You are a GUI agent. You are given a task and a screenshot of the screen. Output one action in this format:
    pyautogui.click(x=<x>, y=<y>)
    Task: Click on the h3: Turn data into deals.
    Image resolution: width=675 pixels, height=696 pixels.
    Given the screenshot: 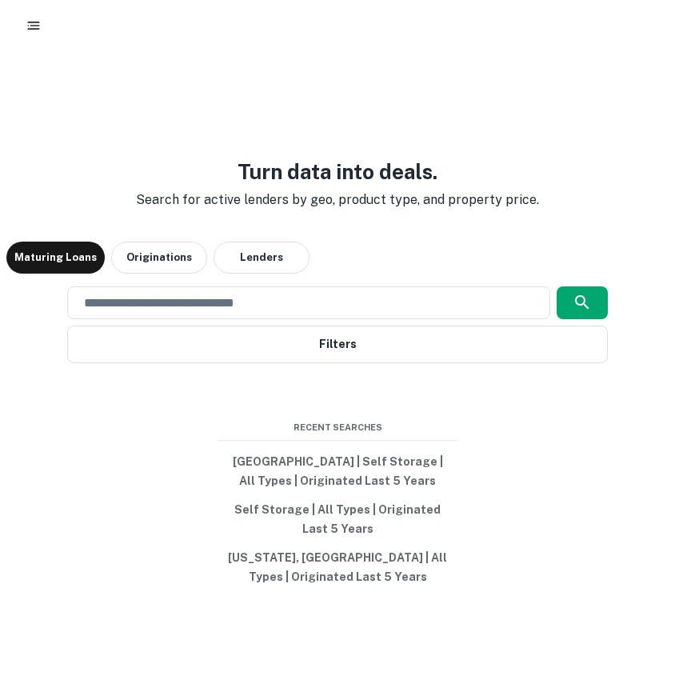 What is the action you would take?
    pyautogui.click(x=338, y=171)
    